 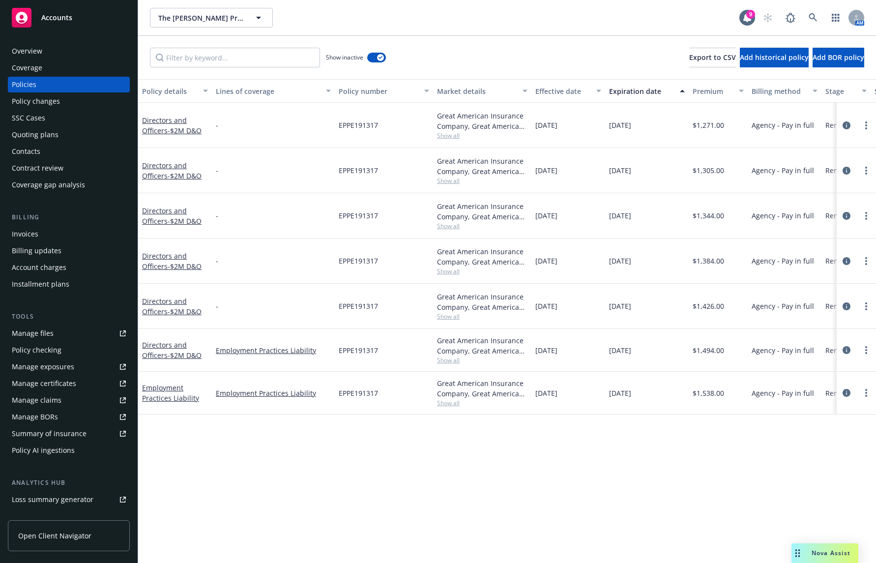 What do you see at coordinates (32, 333) in the screenshot?
I see `div: Manage files` at bounding box center [32, 333].